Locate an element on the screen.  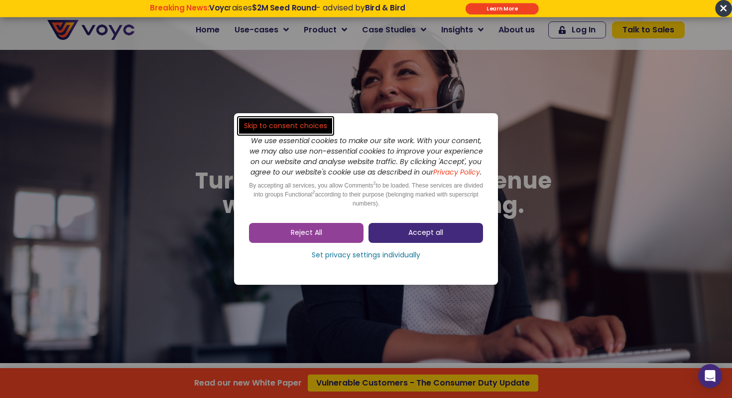
a: Set privacy settings individually is located at coordinates (366, 255).